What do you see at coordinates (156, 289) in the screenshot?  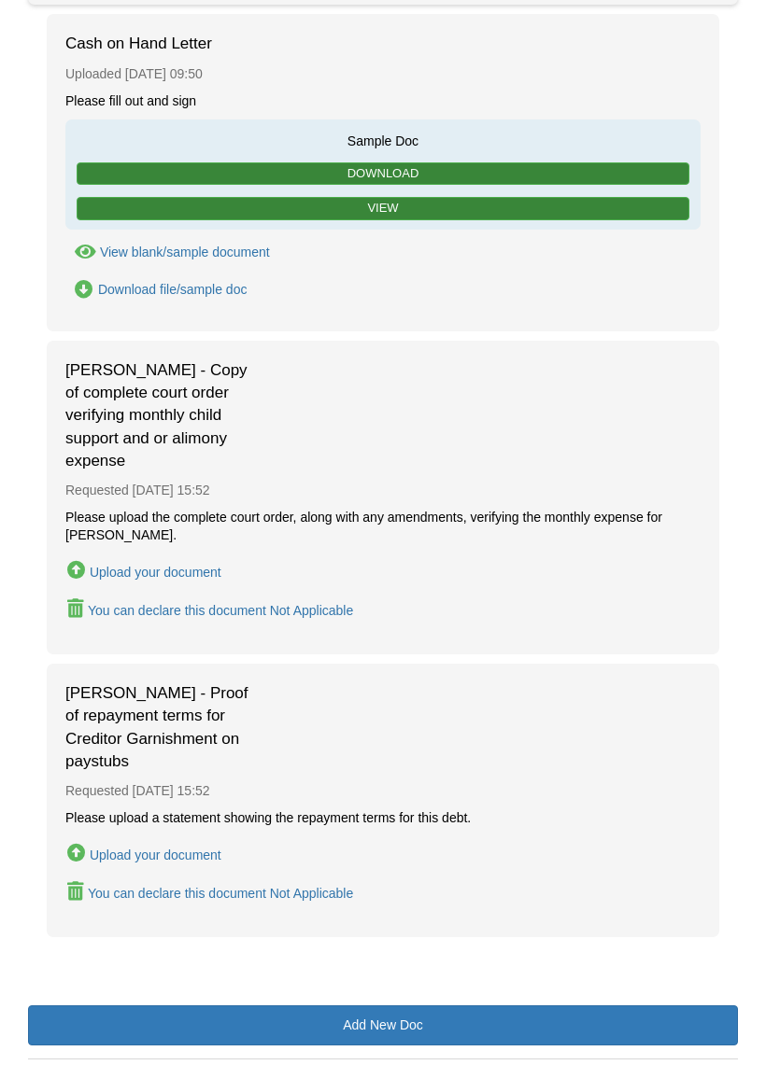 I see `a: Download Cash on Hand Letter` at bounding box center [156, 289].